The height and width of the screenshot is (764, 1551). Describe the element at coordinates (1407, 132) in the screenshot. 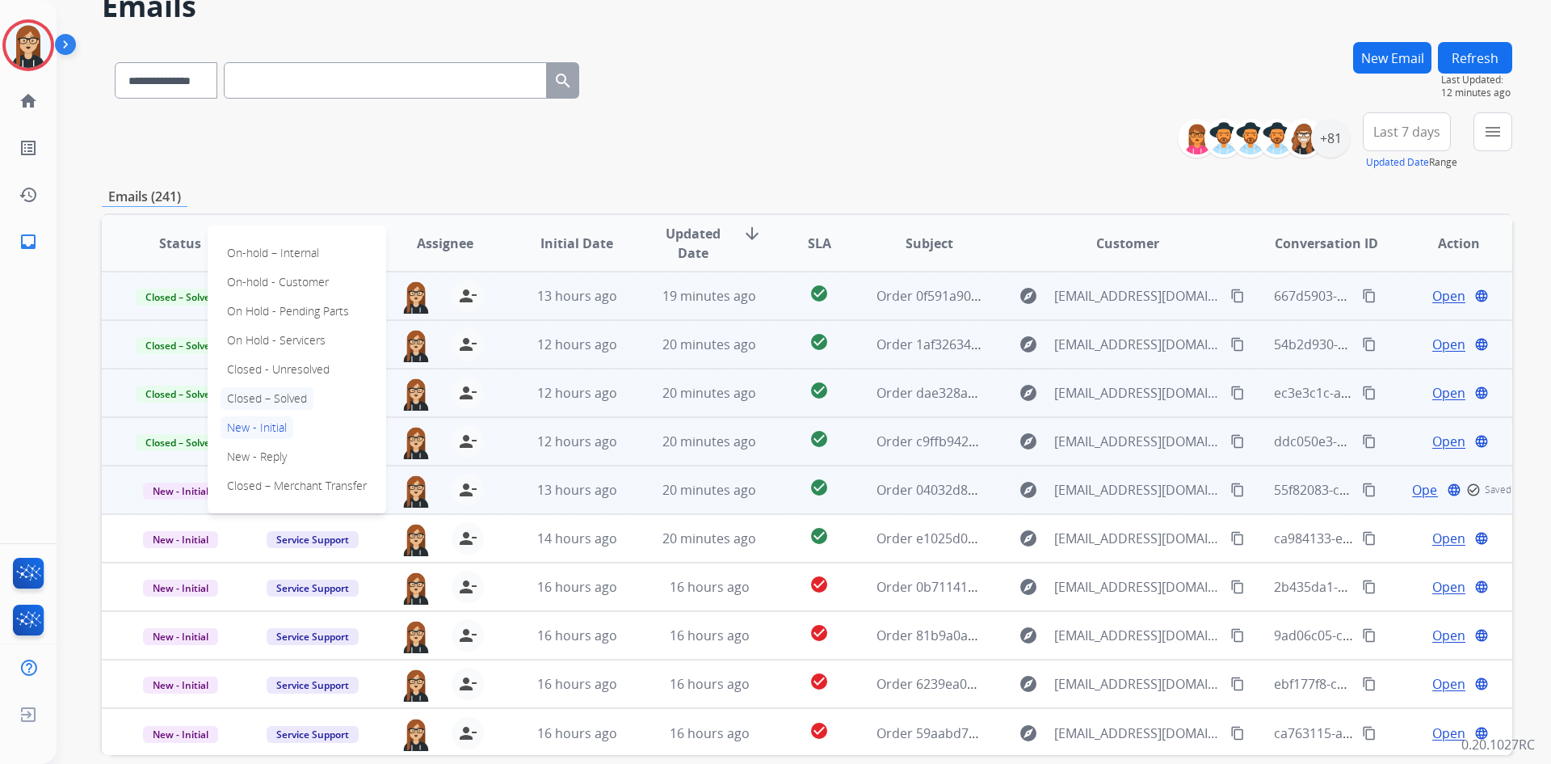

I see `span: Last 7 days` at that location.